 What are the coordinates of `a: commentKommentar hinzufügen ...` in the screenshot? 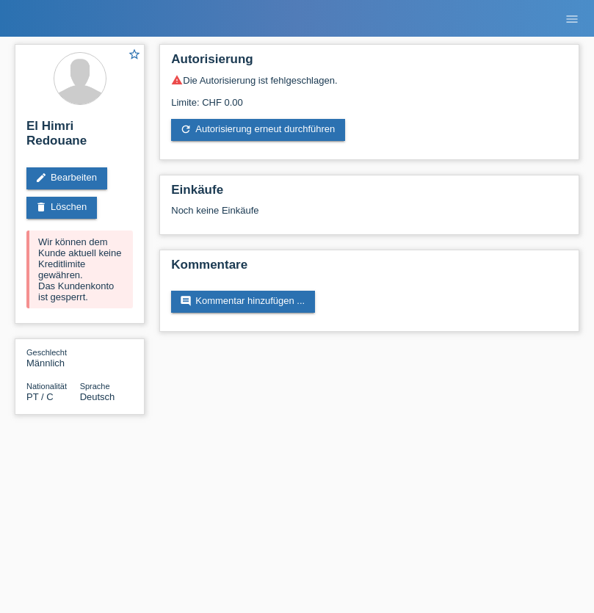 It's located at (243, 302).